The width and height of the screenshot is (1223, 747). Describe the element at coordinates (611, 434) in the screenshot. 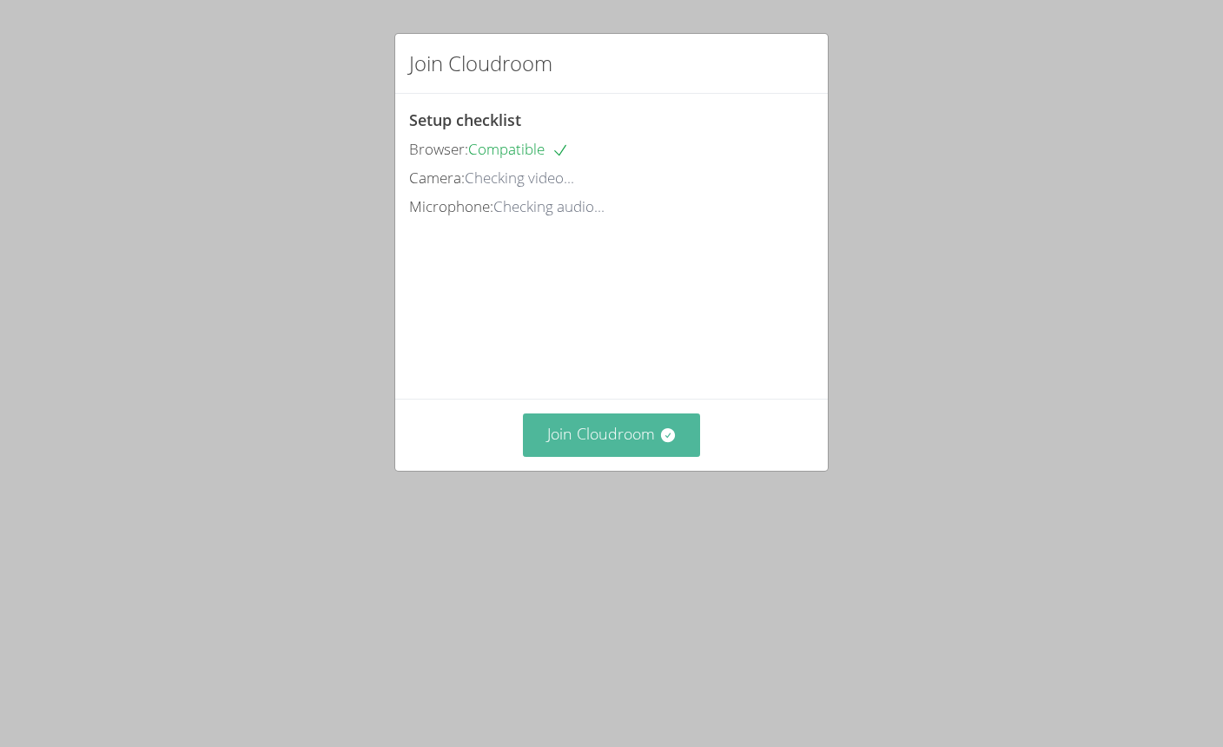

I see `button: Join Cloudroom` at that location.